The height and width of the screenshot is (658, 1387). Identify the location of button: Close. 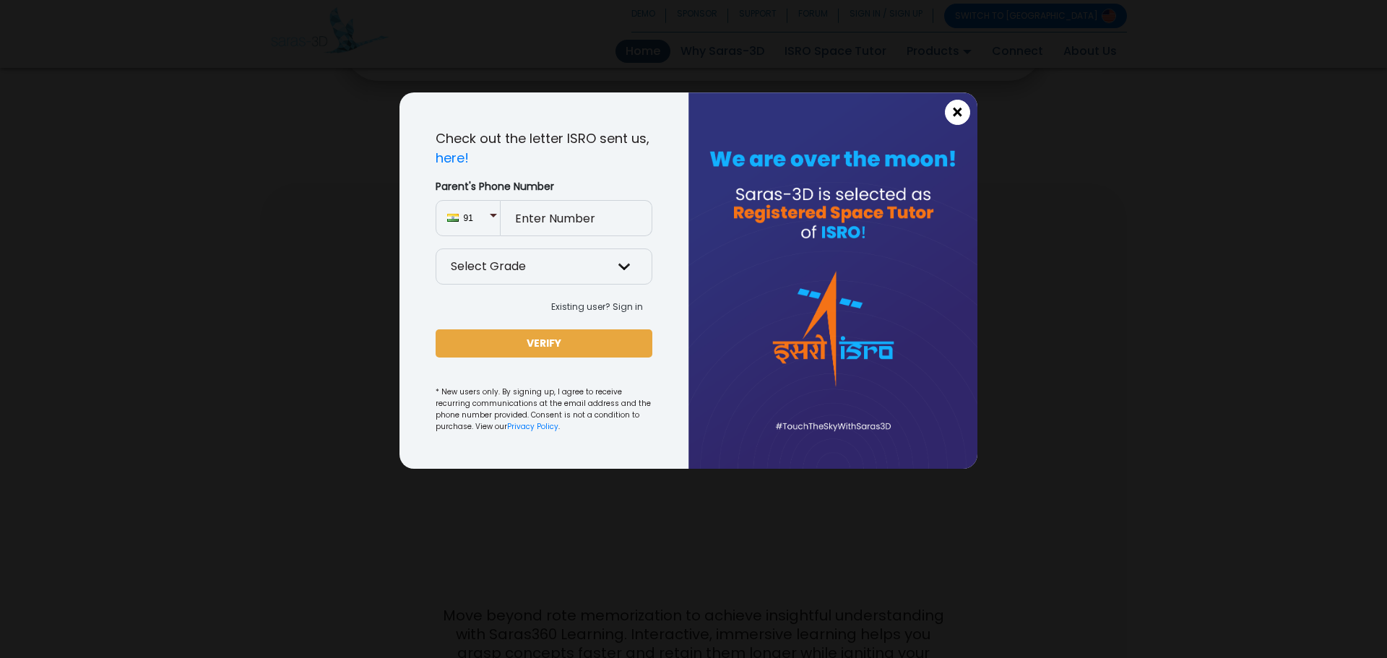
(957, 112).